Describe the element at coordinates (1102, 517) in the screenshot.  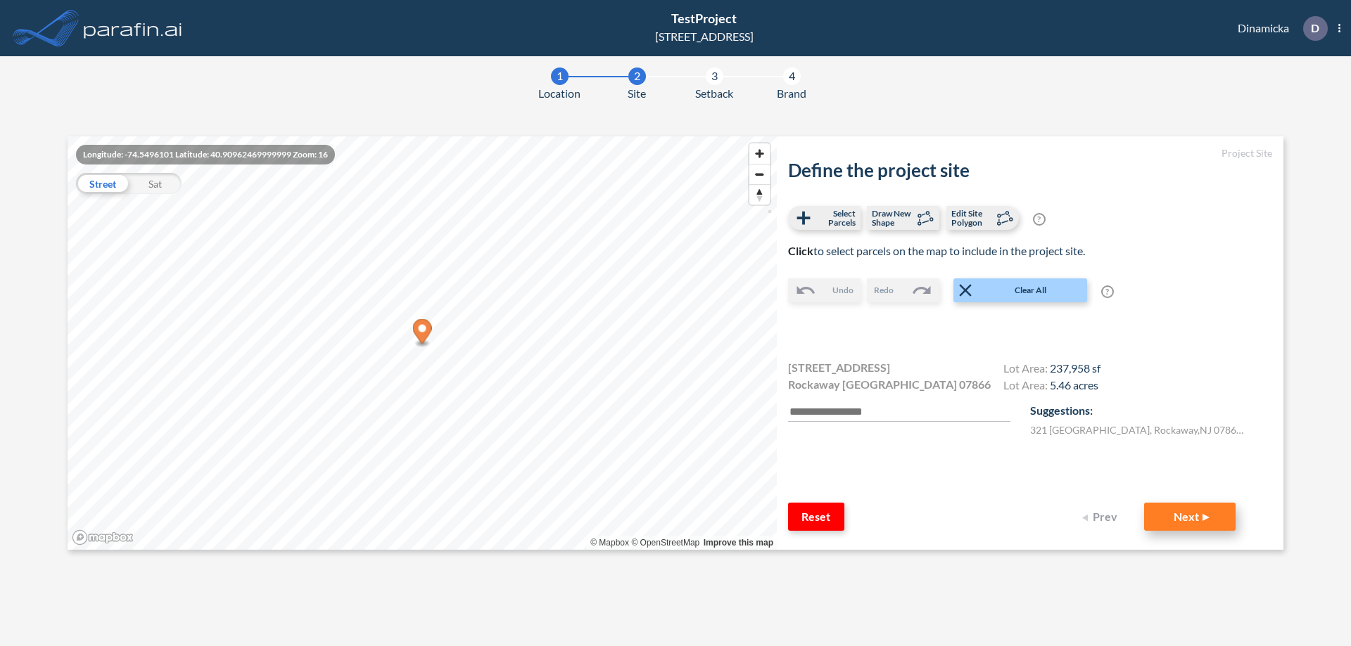
I see `button: Prev` at that location.